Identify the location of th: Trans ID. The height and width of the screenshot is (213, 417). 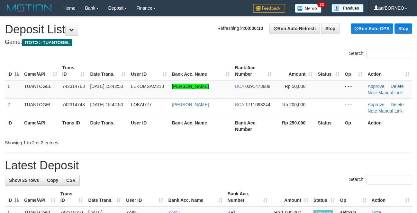
(74, 126).